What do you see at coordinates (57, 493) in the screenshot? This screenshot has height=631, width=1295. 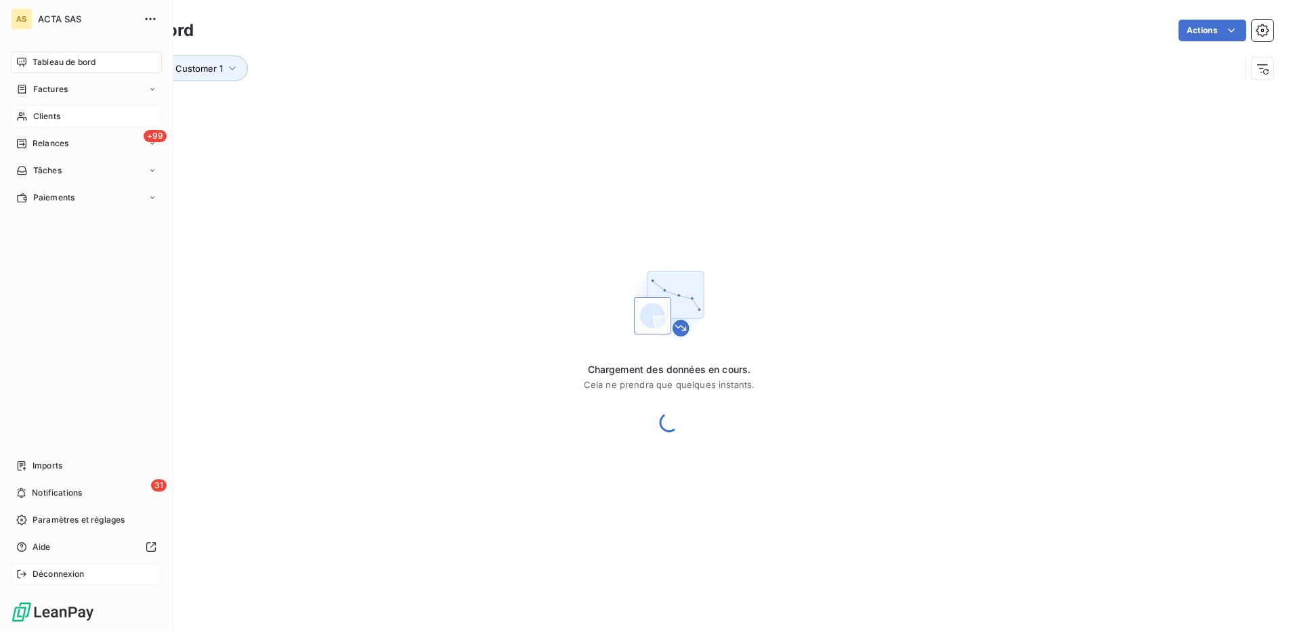 I see `span: Notifications` at bounding box center [57, 493].